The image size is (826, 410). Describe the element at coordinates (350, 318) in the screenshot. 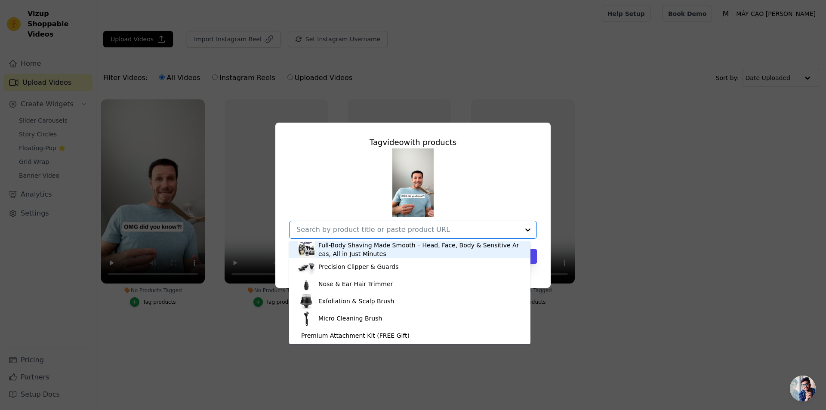

I see `div: Micro Cleaning Brush` at that location.